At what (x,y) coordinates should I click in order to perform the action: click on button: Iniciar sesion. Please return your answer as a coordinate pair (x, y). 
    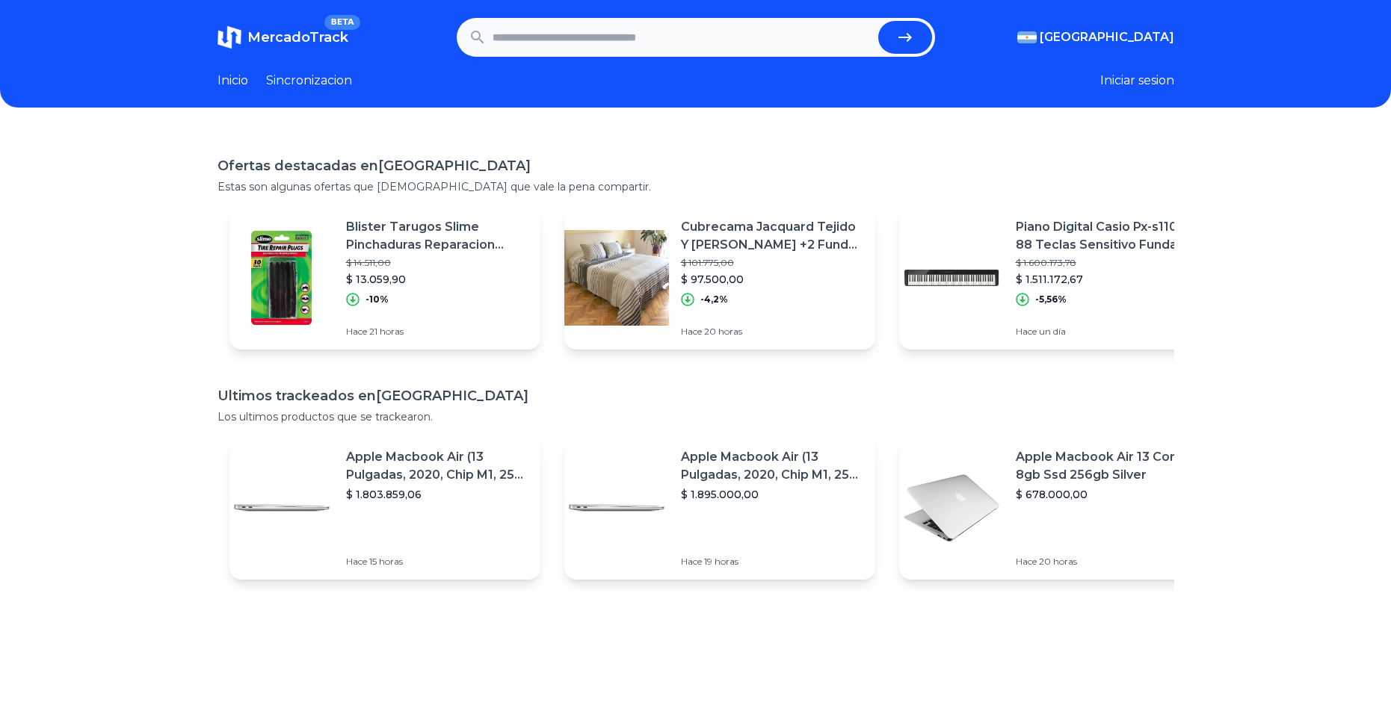
    Looking at the image, I should click on (1137, 81).